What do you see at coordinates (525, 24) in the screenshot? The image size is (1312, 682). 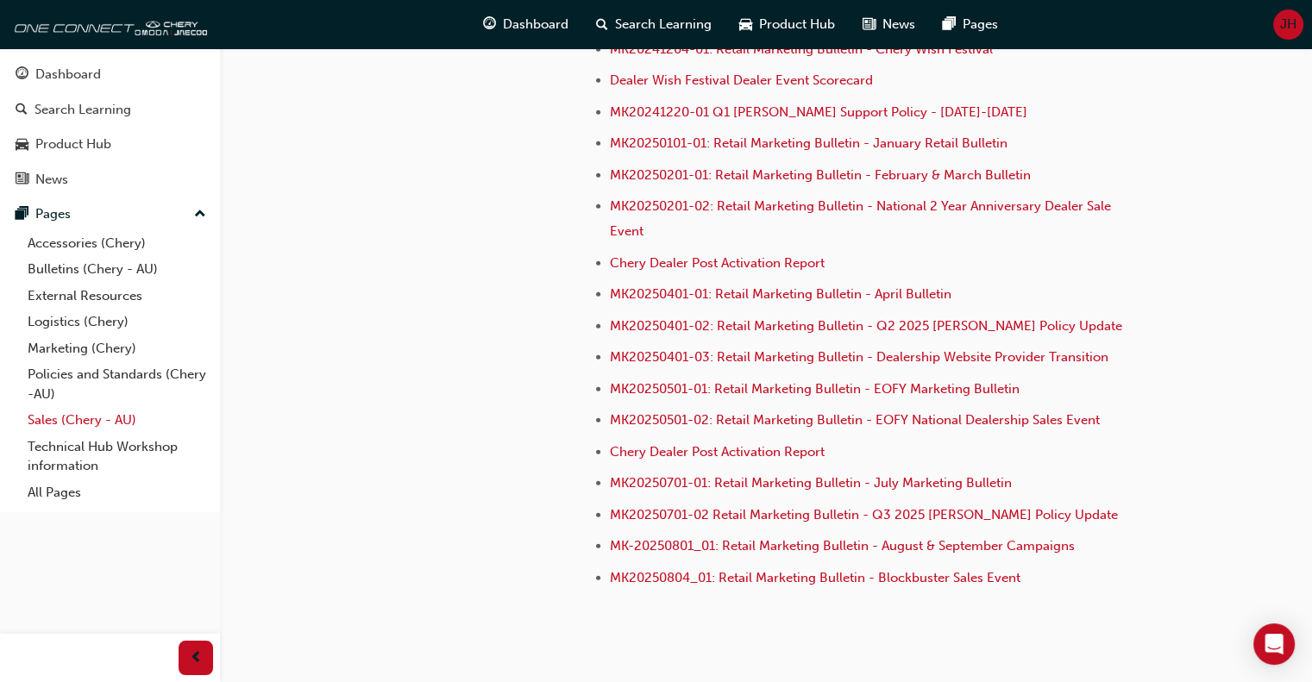 I see `a: guage-iconDashboard` at bounding box center [525, 24].